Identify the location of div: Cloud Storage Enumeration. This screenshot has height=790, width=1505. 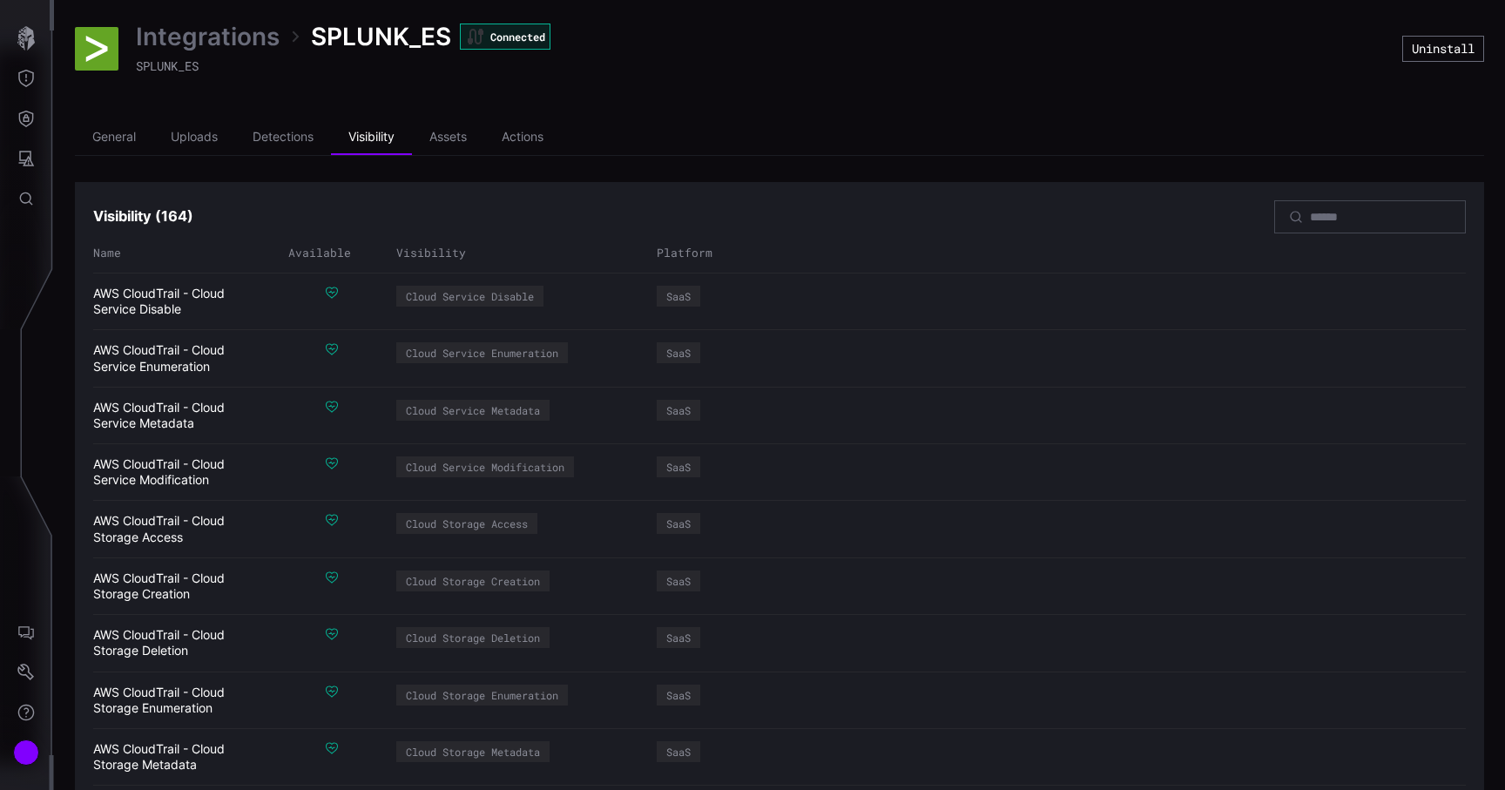
(482, 695).